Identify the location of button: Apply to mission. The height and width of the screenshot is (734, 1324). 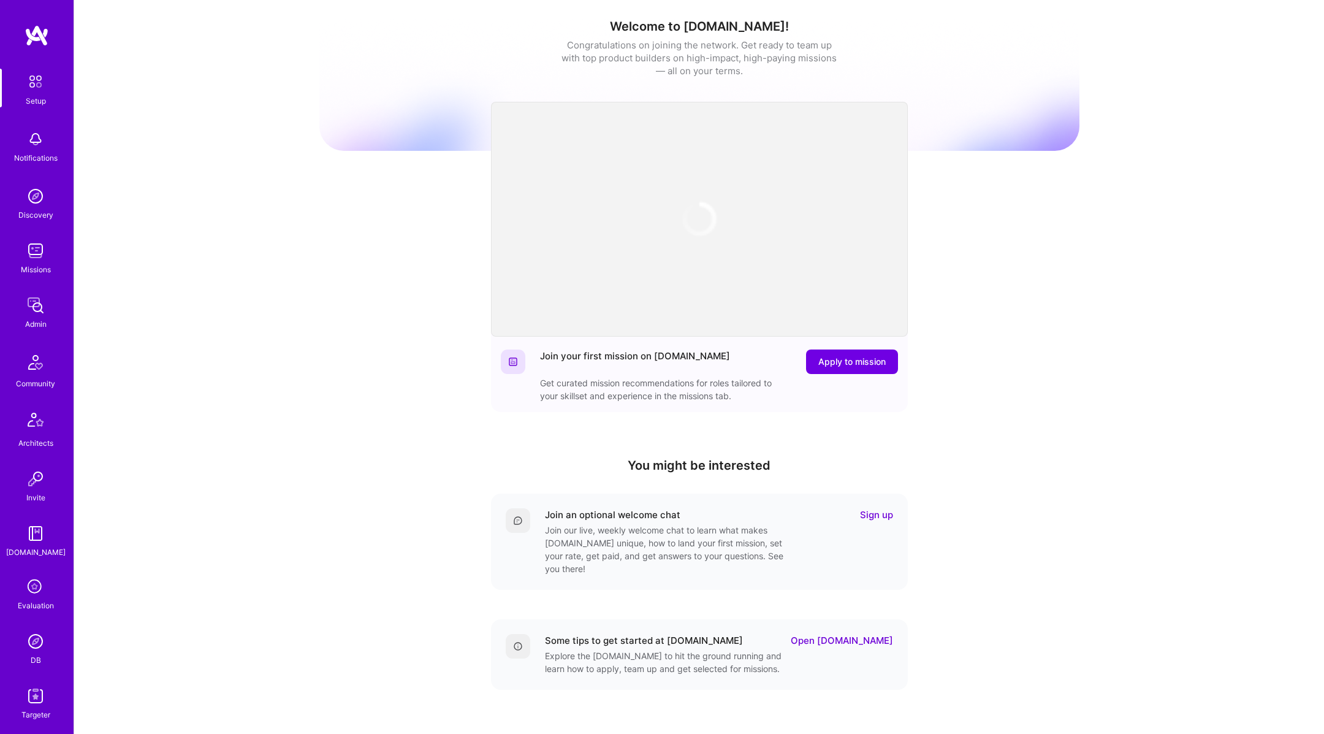
(852, 362).